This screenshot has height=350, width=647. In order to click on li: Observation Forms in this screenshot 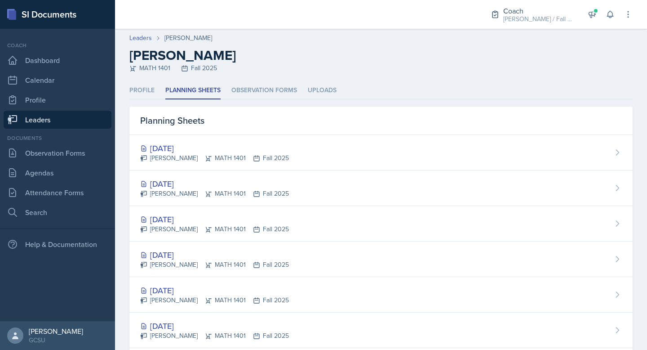, I will do `click(264, 90)`.